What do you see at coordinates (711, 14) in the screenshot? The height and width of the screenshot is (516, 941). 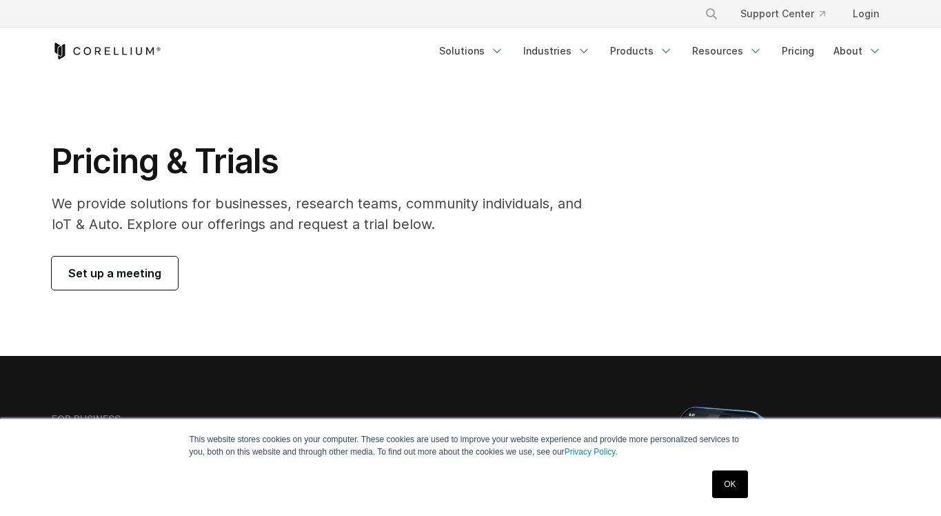 I see `button: Search` at bounding box center [711, 14].